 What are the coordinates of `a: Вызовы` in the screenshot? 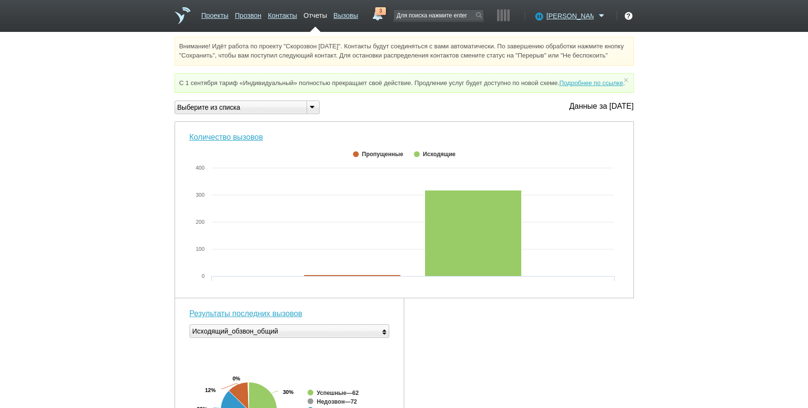 It's located at (346, 14).